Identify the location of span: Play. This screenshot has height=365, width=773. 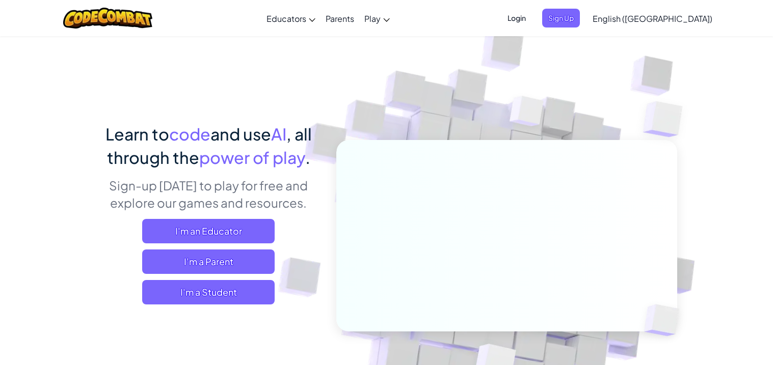
(373, 18).